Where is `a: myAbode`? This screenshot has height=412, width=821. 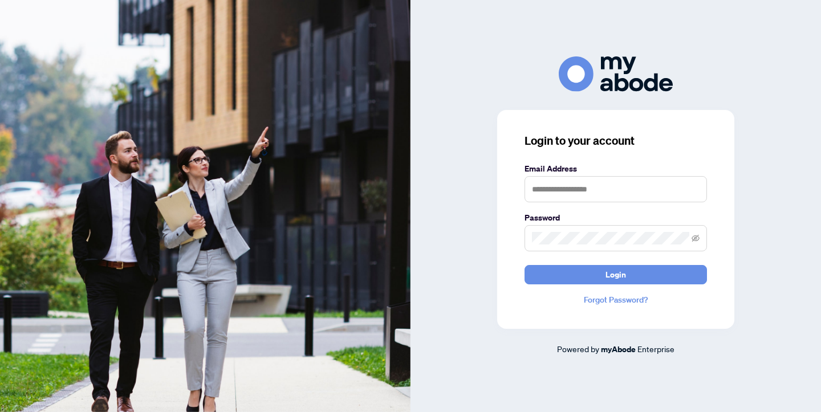
a: myAbode is located at coordinates (618, 349).